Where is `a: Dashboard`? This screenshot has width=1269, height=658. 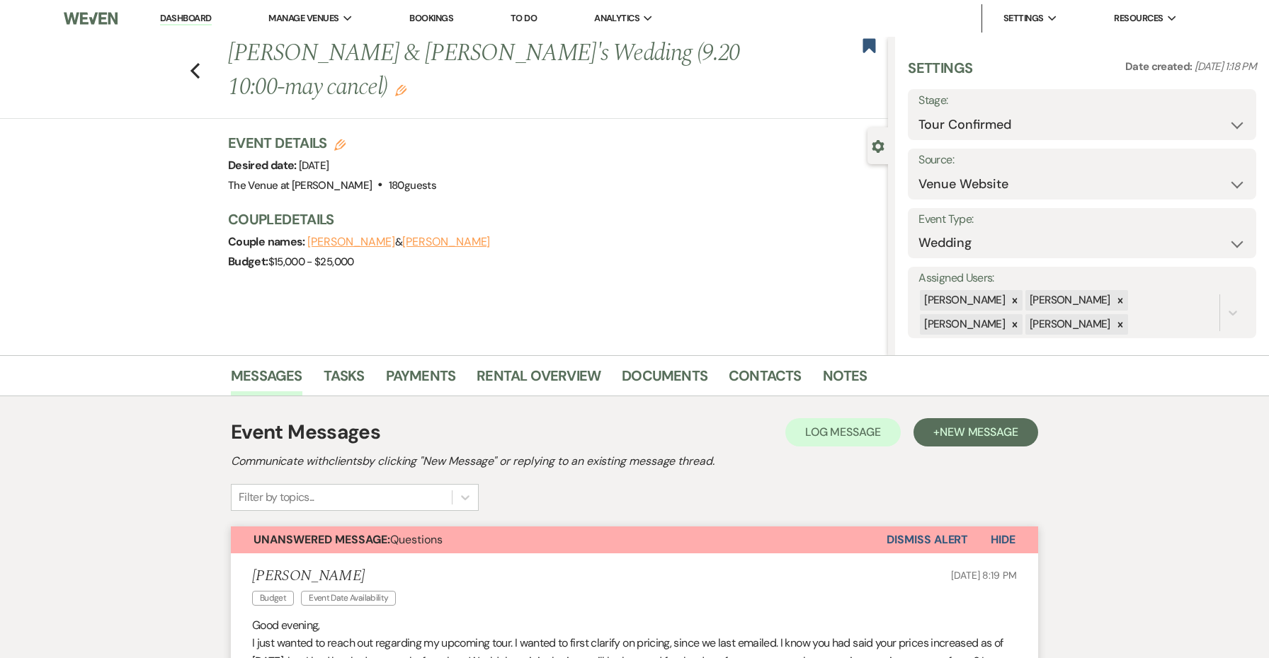 a: Dashboard is located at coordinates (185, 18).